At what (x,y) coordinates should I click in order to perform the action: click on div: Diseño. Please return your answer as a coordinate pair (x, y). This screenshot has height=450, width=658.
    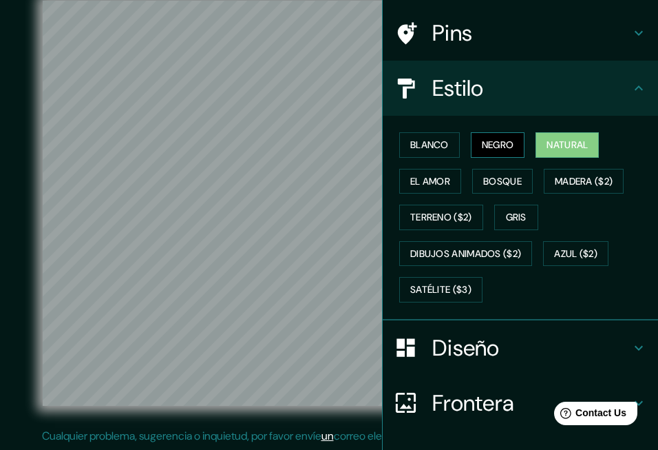
    Looking at the image, I should click on (521, 348).